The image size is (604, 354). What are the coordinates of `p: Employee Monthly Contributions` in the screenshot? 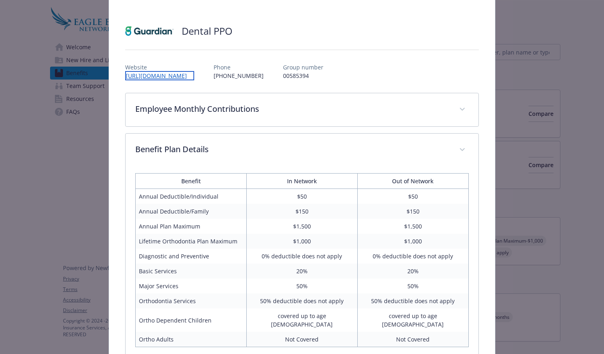 It's located at (292, 109).